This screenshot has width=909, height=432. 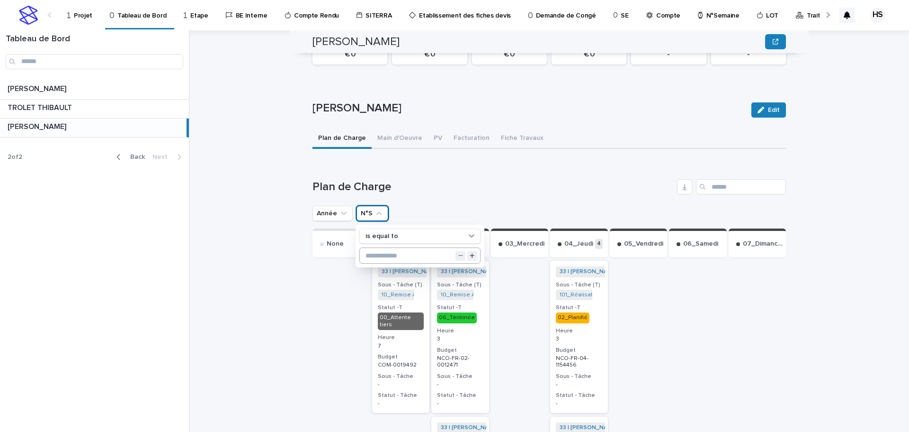 I want to click on p: 07_Dimanche, so click(x=763, y=243).